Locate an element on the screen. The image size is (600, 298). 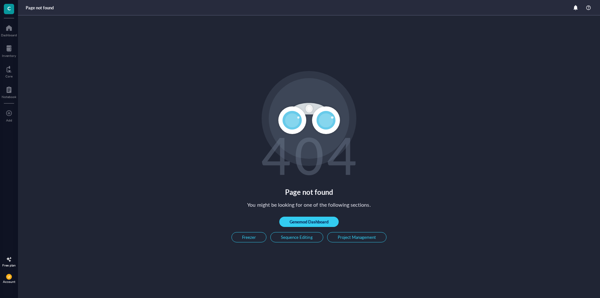
img: 404 Image is located at coordinates (309, 128).